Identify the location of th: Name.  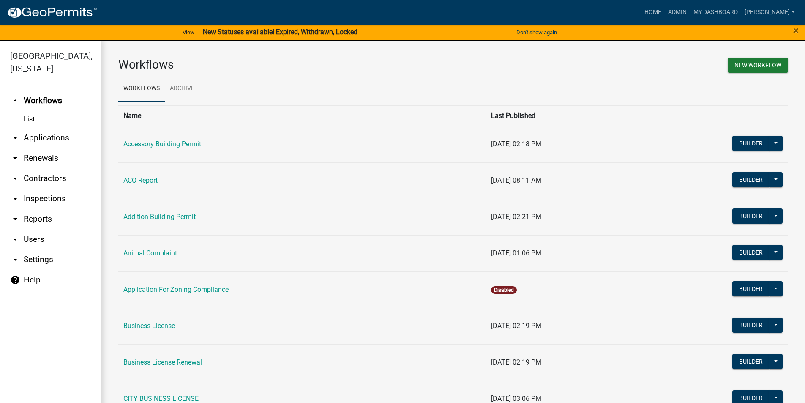
(302, 115).